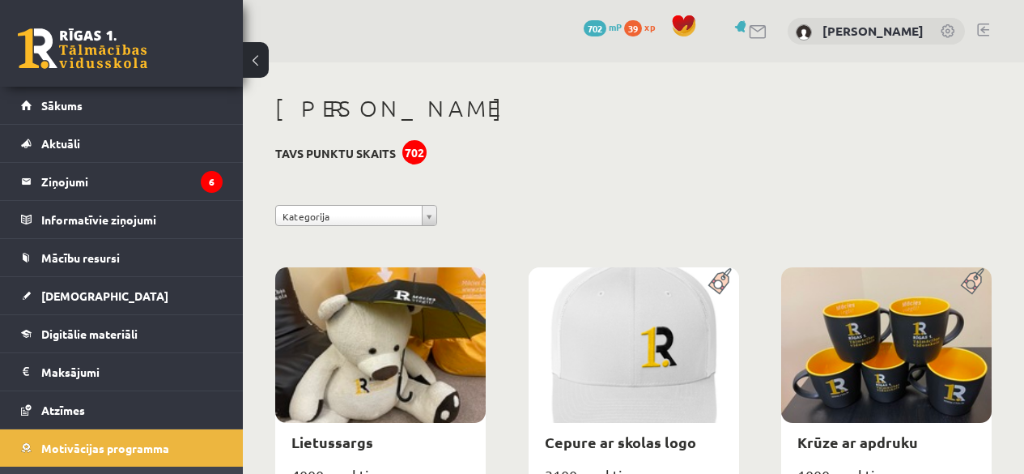  Describe the element at coordinates (61, 143) in the screenshot. I see `span: Aktuāli` at that location.